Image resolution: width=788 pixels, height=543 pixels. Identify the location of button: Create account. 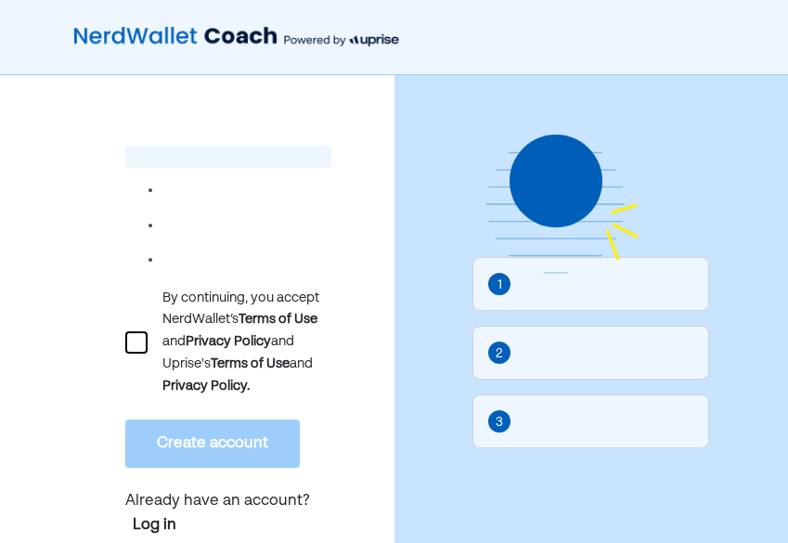
(213, 444).